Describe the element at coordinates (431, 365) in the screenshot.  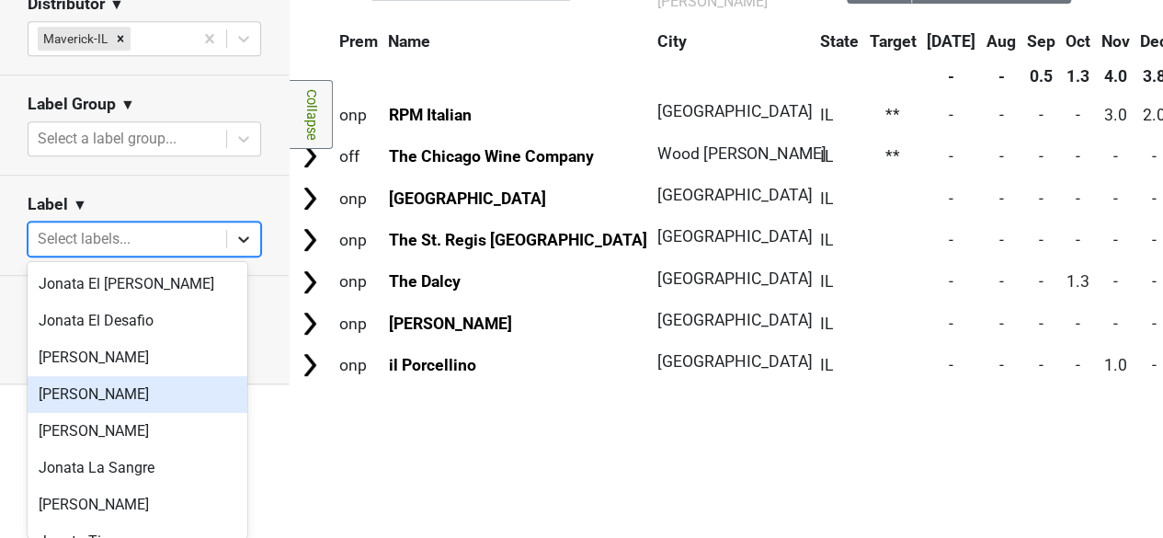
I see `a: il Porcellino` at that location.